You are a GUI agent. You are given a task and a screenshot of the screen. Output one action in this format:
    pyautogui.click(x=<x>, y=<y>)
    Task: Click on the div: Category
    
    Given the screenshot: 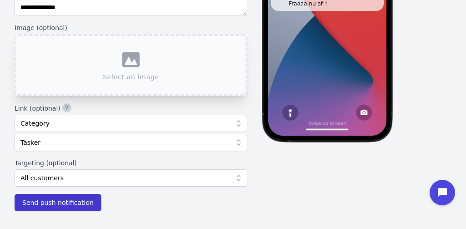 What is the action you would take?
    pyautogui.click(x=126, y=123)
    